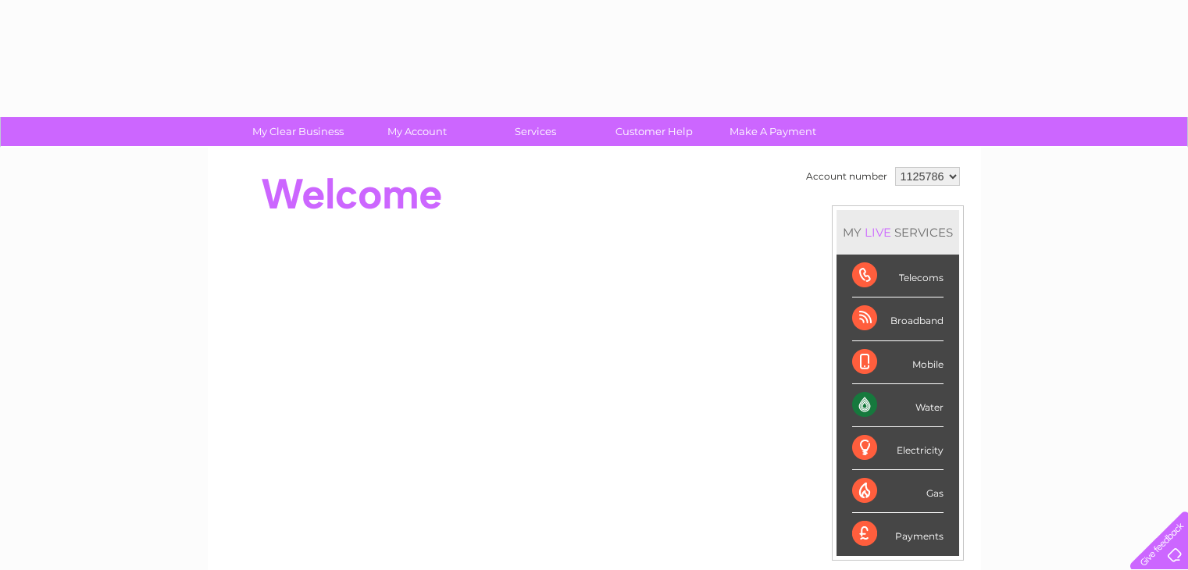 The height and width of the screenshot is (570, 1188). What do you see at coordinates (847, 177) in the screenshot?
I see `td: Account number` at bounding box center [847, 177].